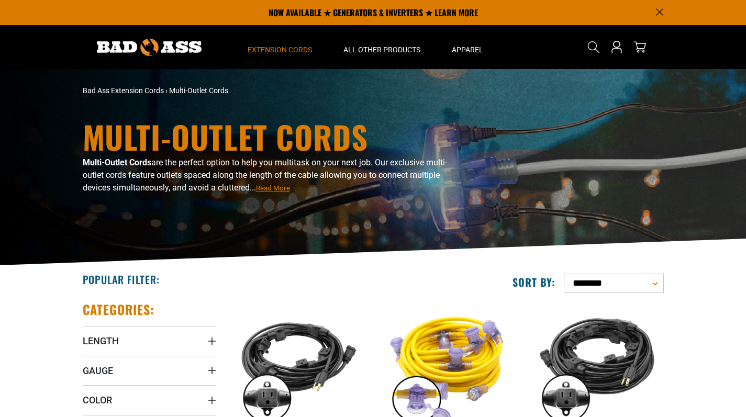 This screenshot has width=746, height=417. I want to click on a: Bad Ass Extension Cords, so click(123, 91).